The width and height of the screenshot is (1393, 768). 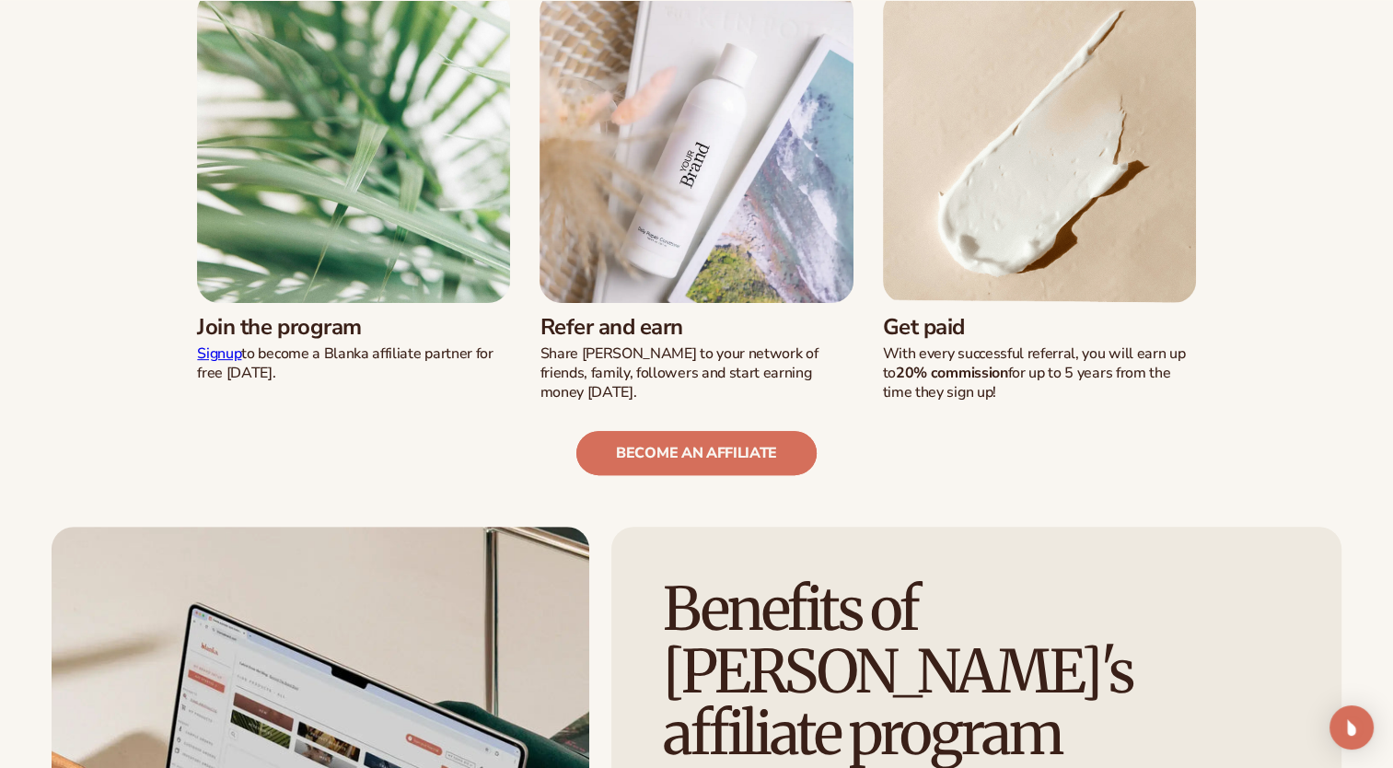 What do you see at coordinates (696, 327) in the screenshot?
I see `h3: Refer and earn` at bounding box center [696, 327].